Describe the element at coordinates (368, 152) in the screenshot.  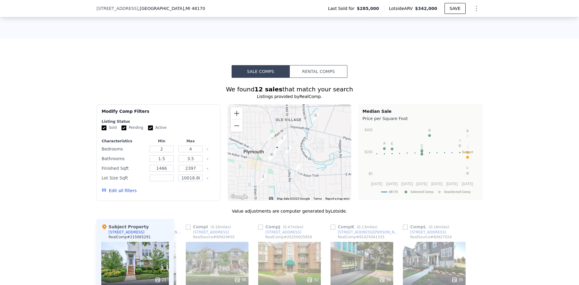
I see `text: $200` at that location.